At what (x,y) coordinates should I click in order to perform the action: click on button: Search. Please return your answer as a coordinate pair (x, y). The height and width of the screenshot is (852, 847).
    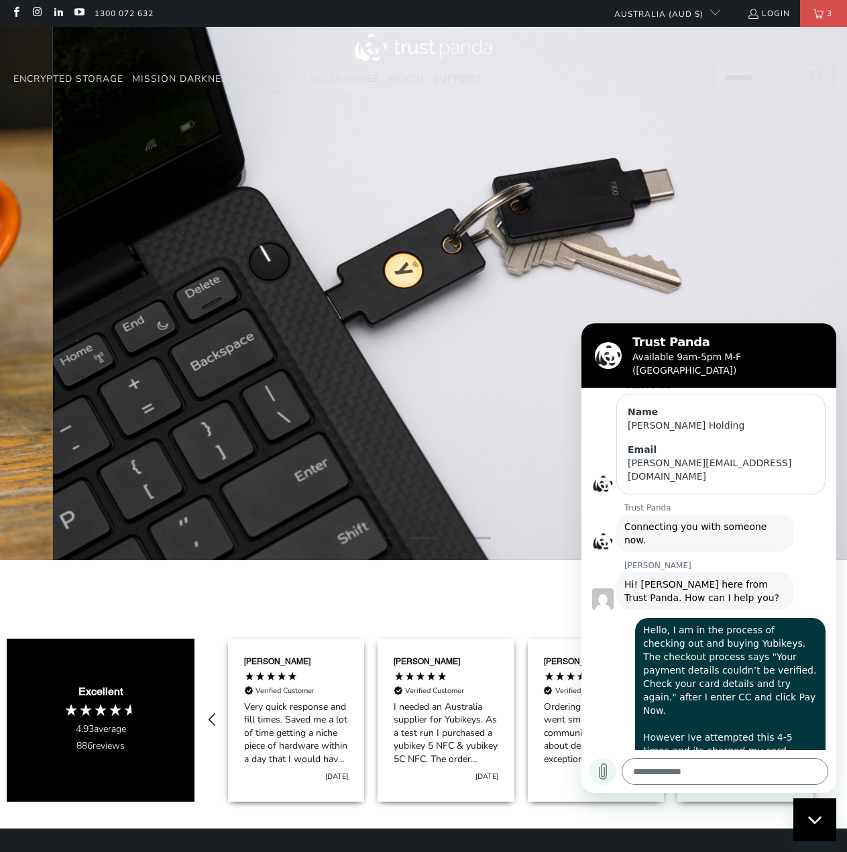
    Looking at the image, I should click on (817, 78).